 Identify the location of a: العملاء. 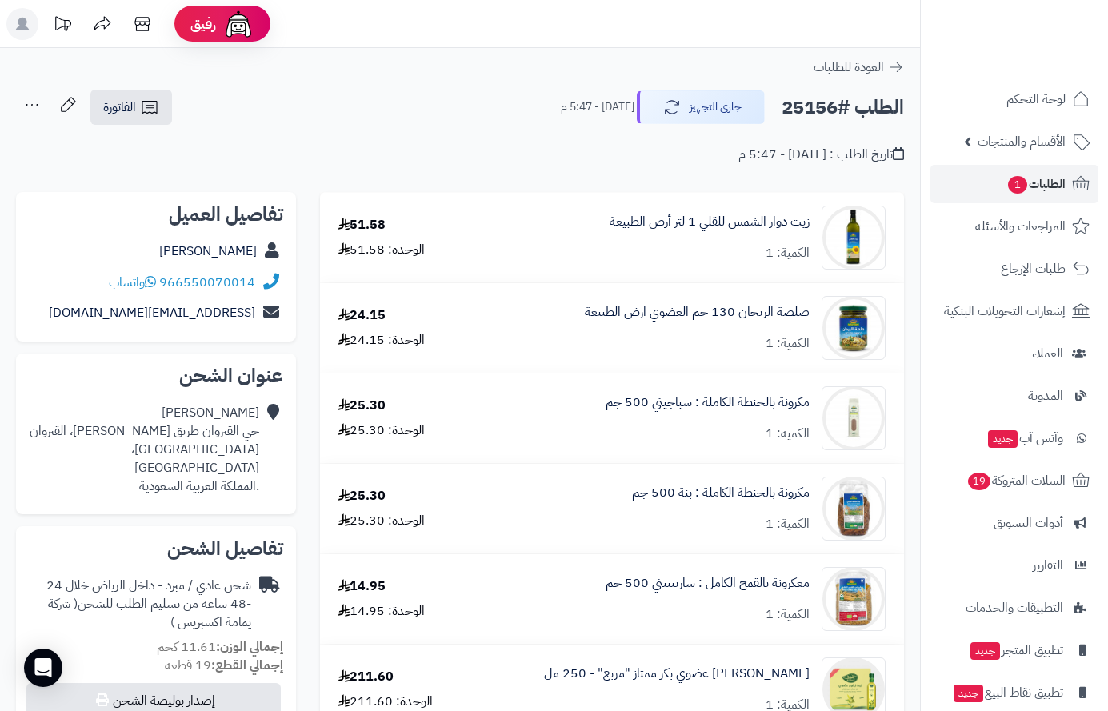
(1014, 354).